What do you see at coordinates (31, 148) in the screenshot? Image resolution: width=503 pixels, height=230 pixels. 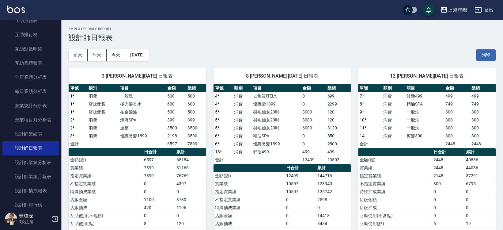 I see `a: 設計師日報表` at bounding box center [31, 148].